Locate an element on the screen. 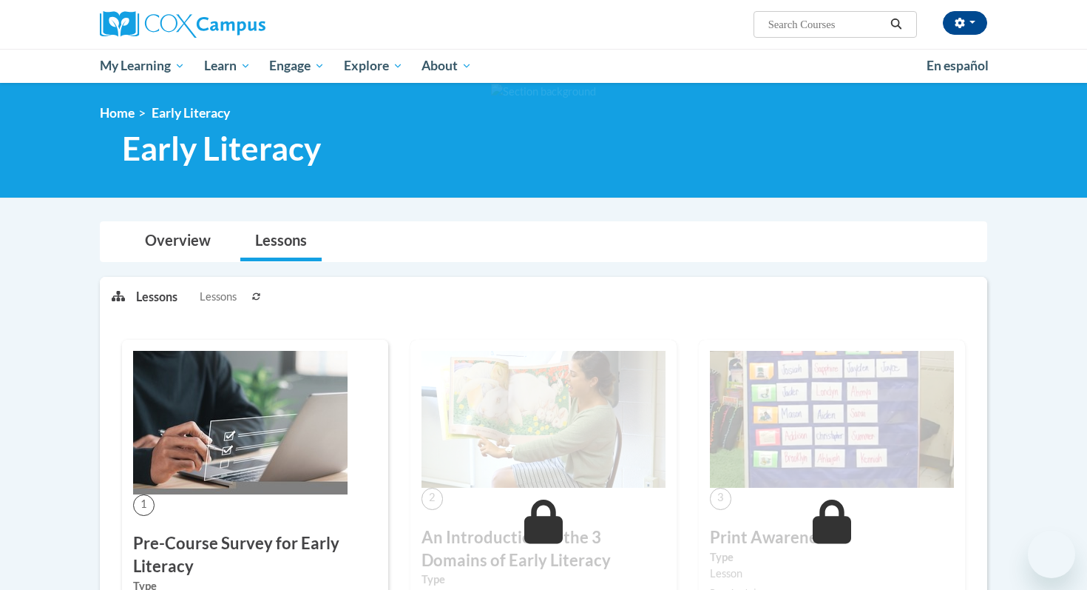  span: Lessons is located at coordinates (218, 297).